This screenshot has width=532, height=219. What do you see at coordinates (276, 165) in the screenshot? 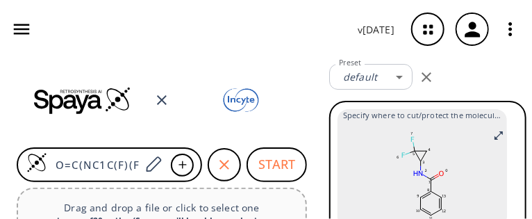
I see `button: START` at bounding box center [276, 165].